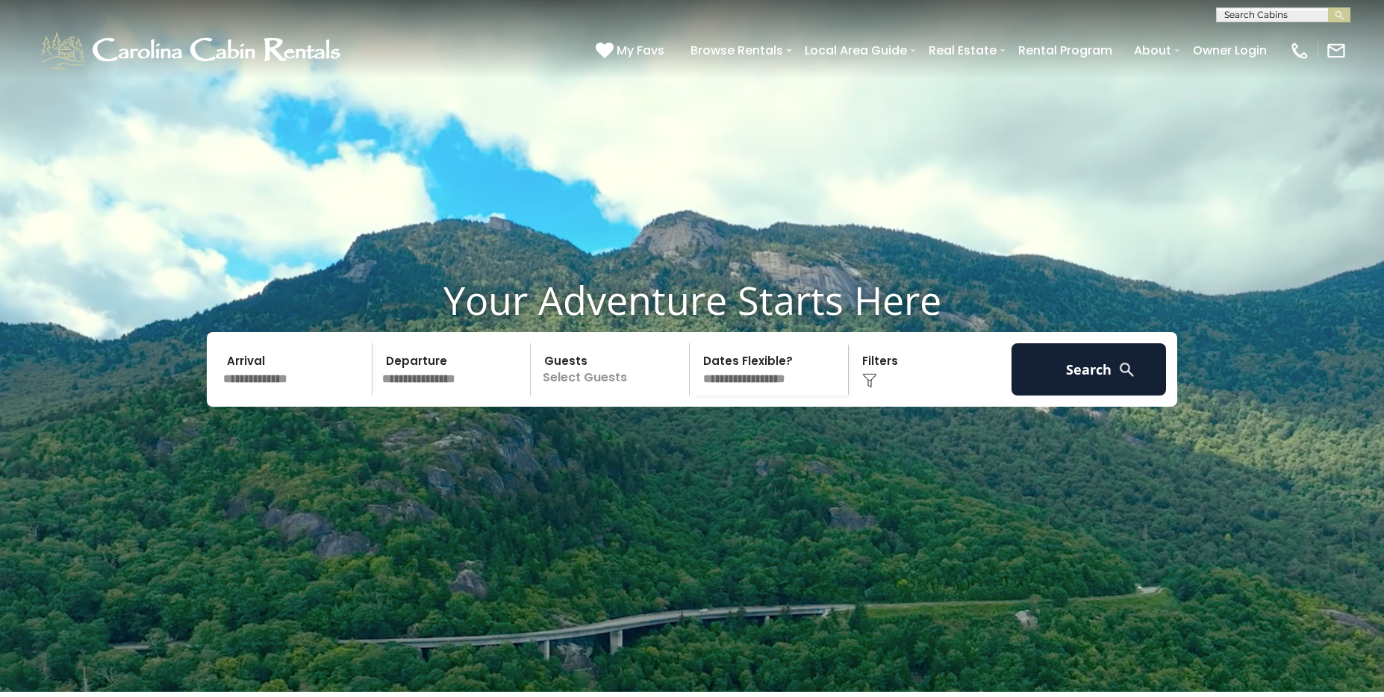  Describe the element at coordinates (1066, 50) in the screenshot. I see `a: Rental Program` at that location.